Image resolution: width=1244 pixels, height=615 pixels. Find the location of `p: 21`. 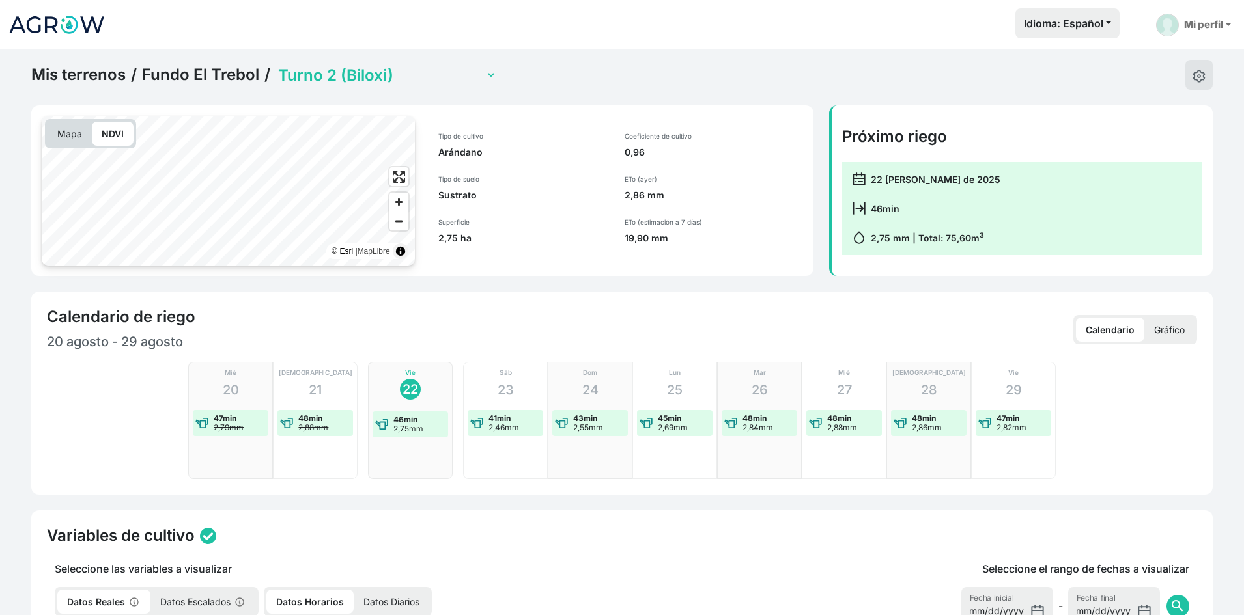

p: 21 is located at coordinates (315, 390).